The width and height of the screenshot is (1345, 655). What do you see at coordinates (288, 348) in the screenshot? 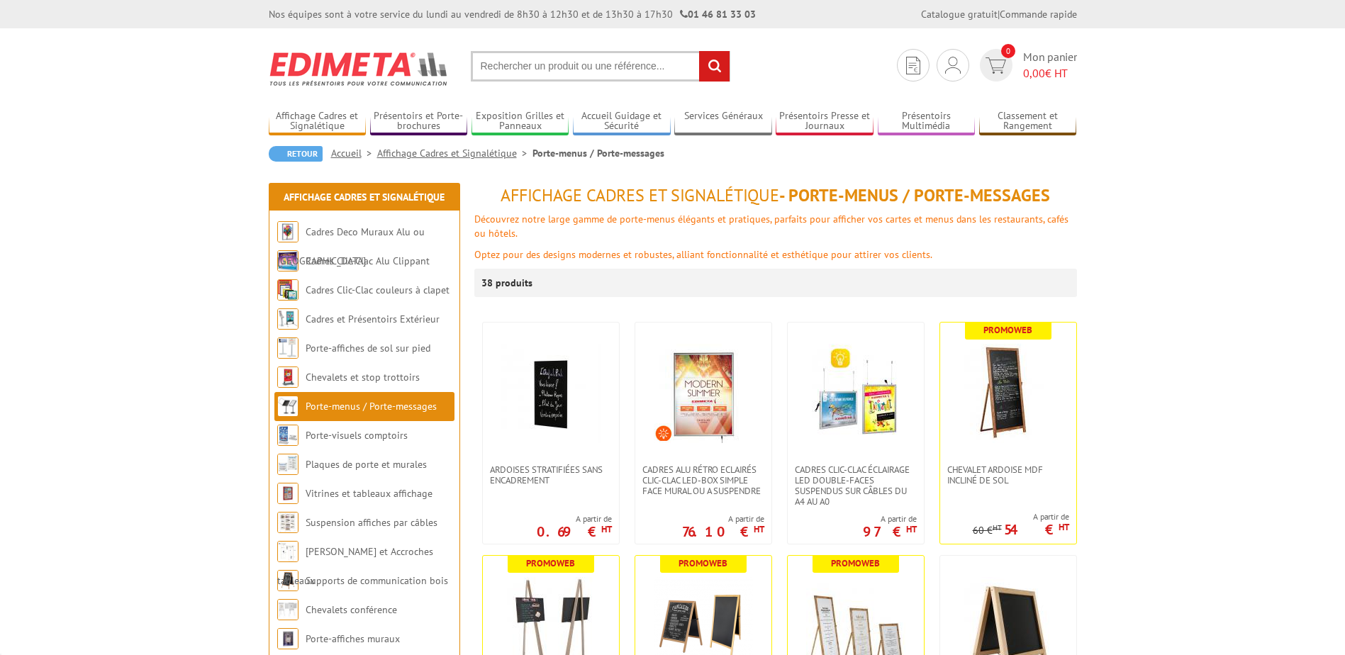
I see `img: Porte-affiches de sol sur pied` at bounding box center [288, 348].